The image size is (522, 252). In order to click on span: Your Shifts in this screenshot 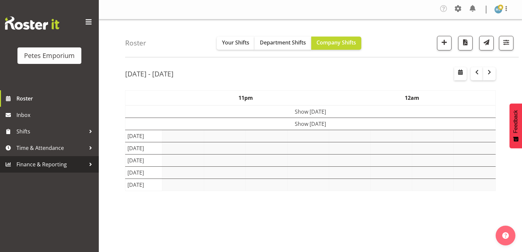, I will do `click(235, 42)`.